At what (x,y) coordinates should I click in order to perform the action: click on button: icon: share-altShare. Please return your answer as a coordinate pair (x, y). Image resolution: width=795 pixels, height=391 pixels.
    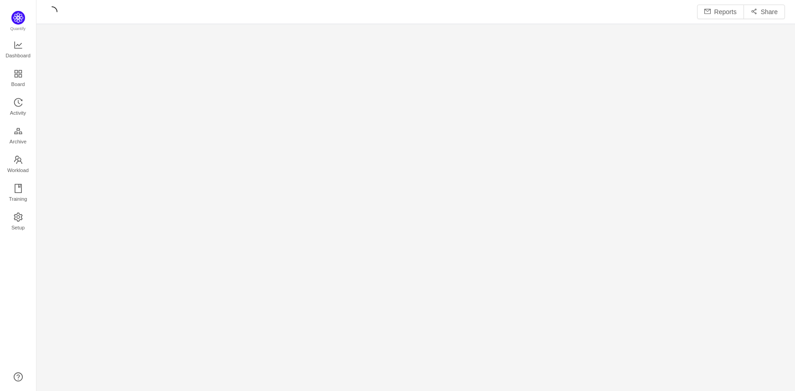
    Looking at the image, I should click on (764, 12).